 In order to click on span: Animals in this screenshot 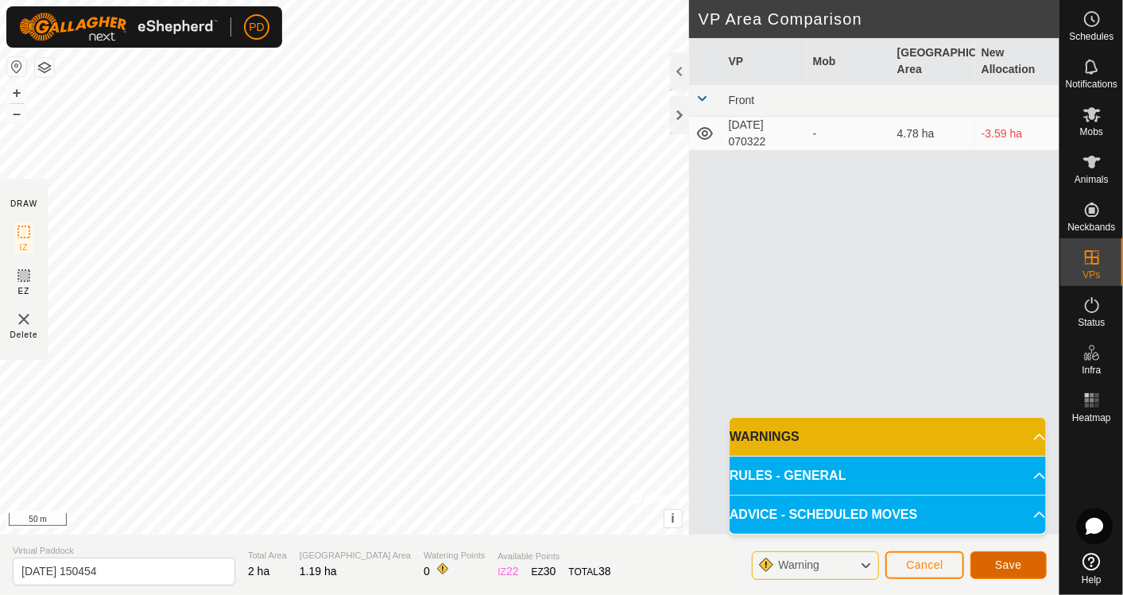, I will do `click(1091, 180)`.